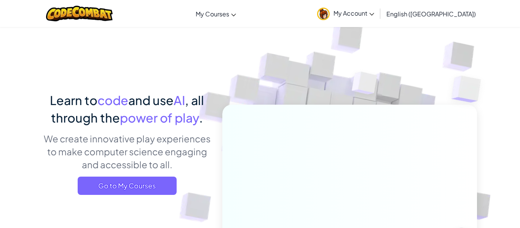 This screenshot has height=228, width=520. Describe the element at coordinates (160, 118) in the screenshot. I see `span: power of play` at that location.